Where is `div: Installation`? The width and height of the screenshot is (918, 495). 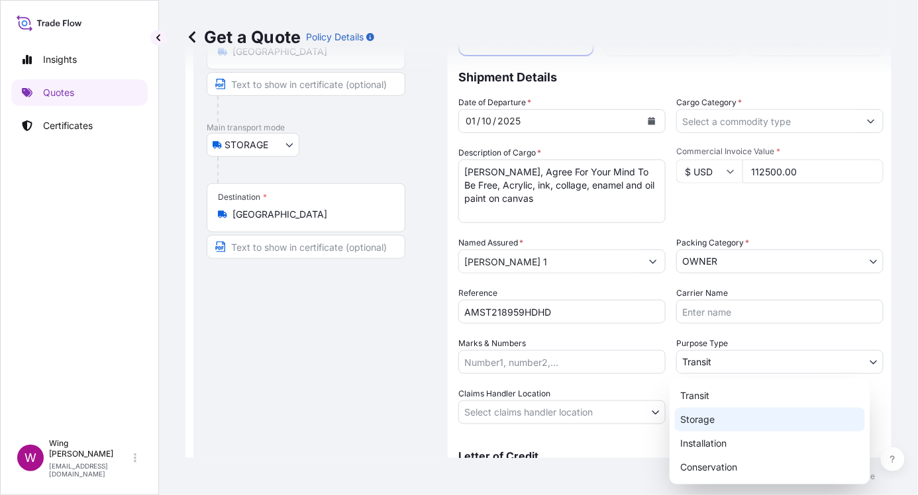
div: Installation is located at coordinates (770, 444).